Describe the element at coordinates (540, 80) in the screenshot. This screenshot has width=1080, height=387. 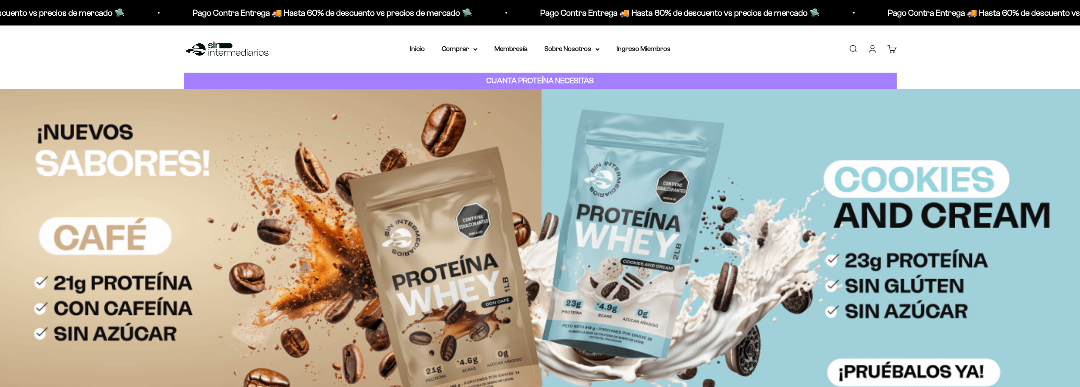
I see `strong: CUANTA PROTEÍNA NECESITAS` at that location.